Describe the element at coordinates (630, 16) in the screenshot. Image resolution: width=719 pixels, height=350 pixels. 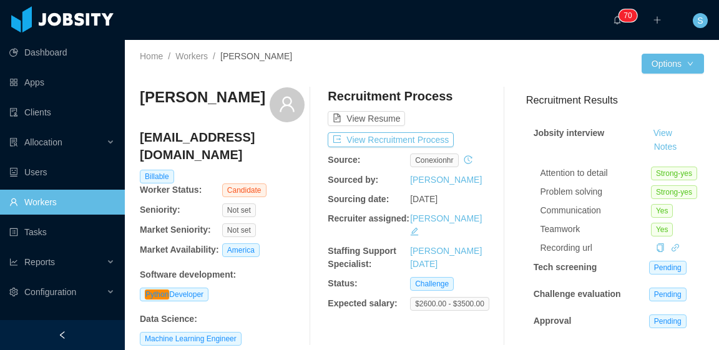
I see `p: 0` at that location.